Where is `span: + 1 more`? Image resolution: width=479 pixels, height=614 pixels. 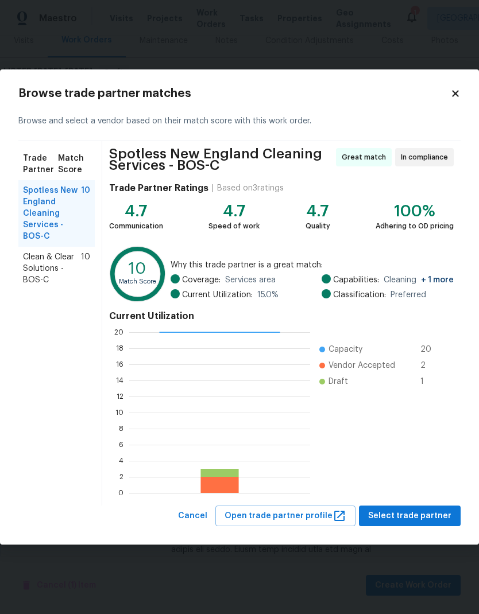
span: + 1 more is located at coordinates (437, 280).